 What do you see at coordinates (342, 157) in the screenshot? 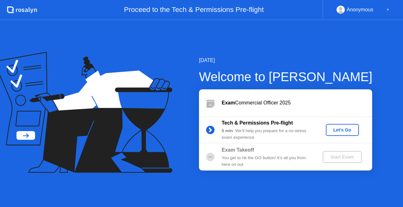
I see `button: Start Exam` at bounding box center [342, 157].